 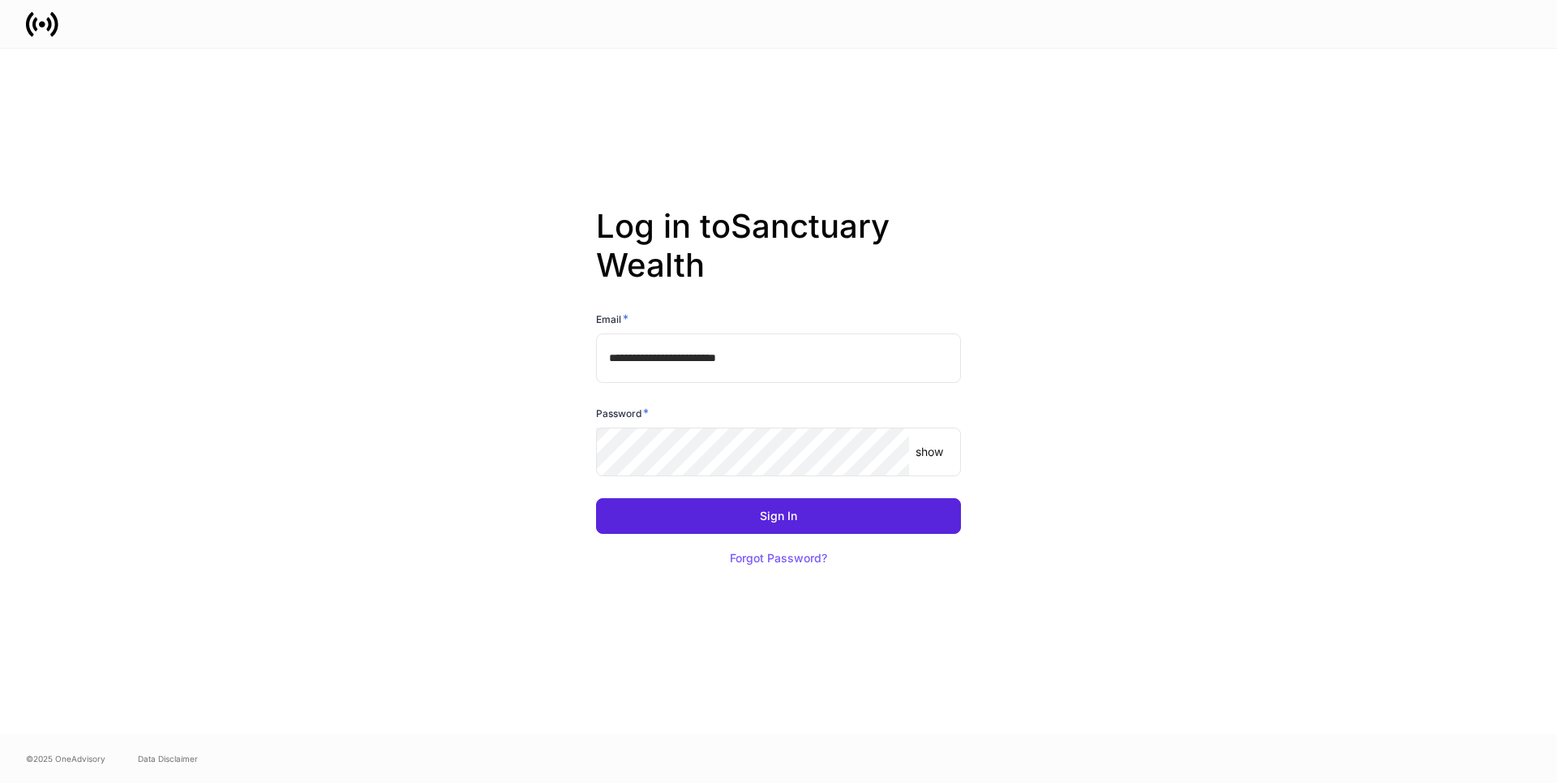 I want to click on h6: Password, so click(x=622, y=413).